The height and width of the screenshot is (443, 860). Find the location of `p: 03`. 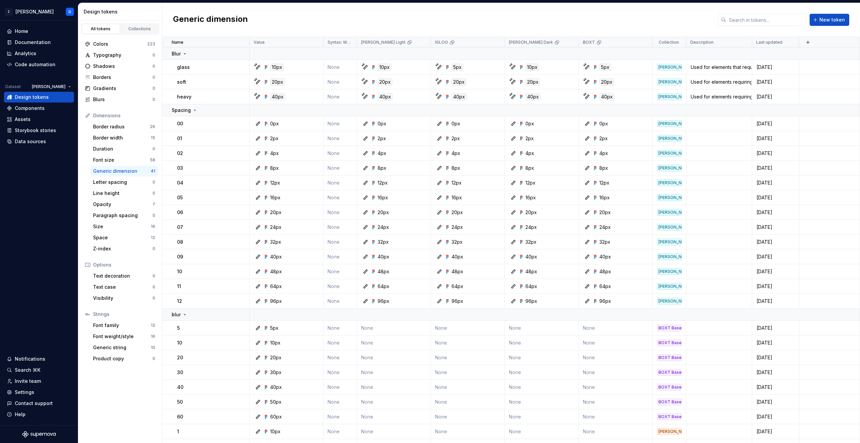

p: 03 is located at coordinates (180, 168).